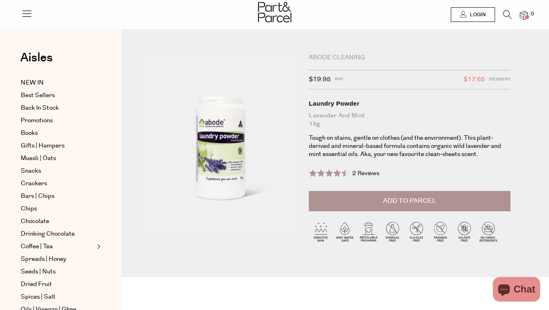  I want to click on span: Chocolate, so click(35, 221).